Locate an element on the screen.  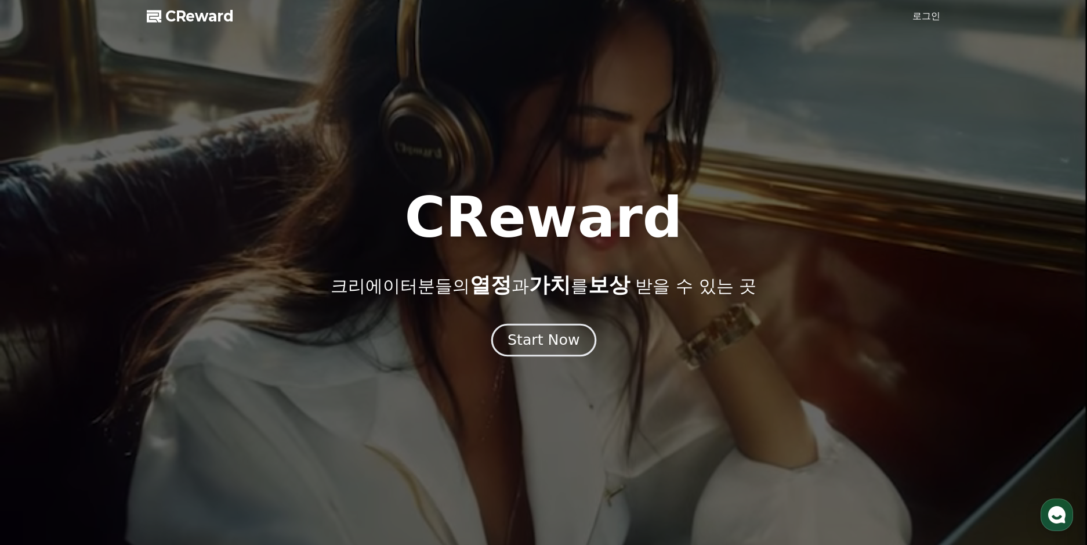
span: 가치 is located at coordinates (550, 284).